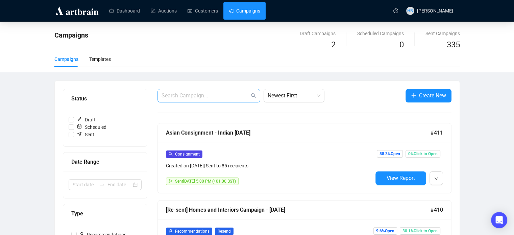 Image resolution: width=514 pixels, height=235 pixels. What do you see at coordinates (100, 59) in the screenshot?
I see `div: Templates` at bounding box center [100, 59].